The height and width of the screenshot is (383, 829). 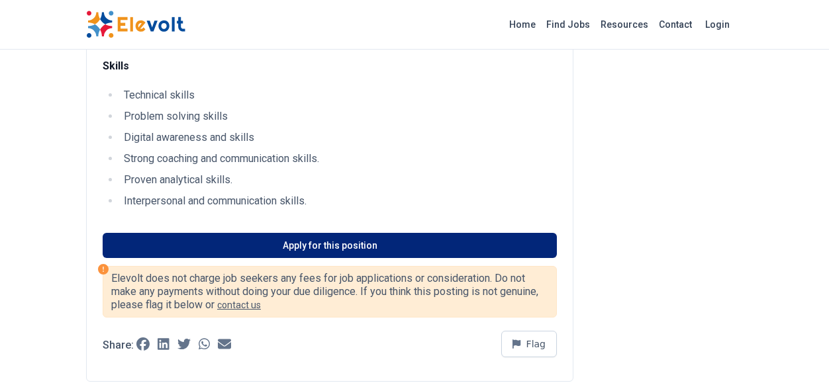 I want to click on img: Elevolt, so click(x=136, y=24).